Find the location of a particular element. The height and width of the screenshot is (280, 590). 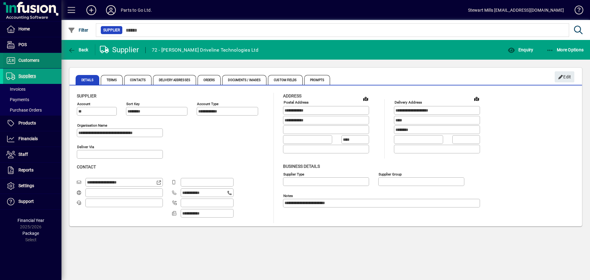

span: Terms is located at coordinates (112, 80).